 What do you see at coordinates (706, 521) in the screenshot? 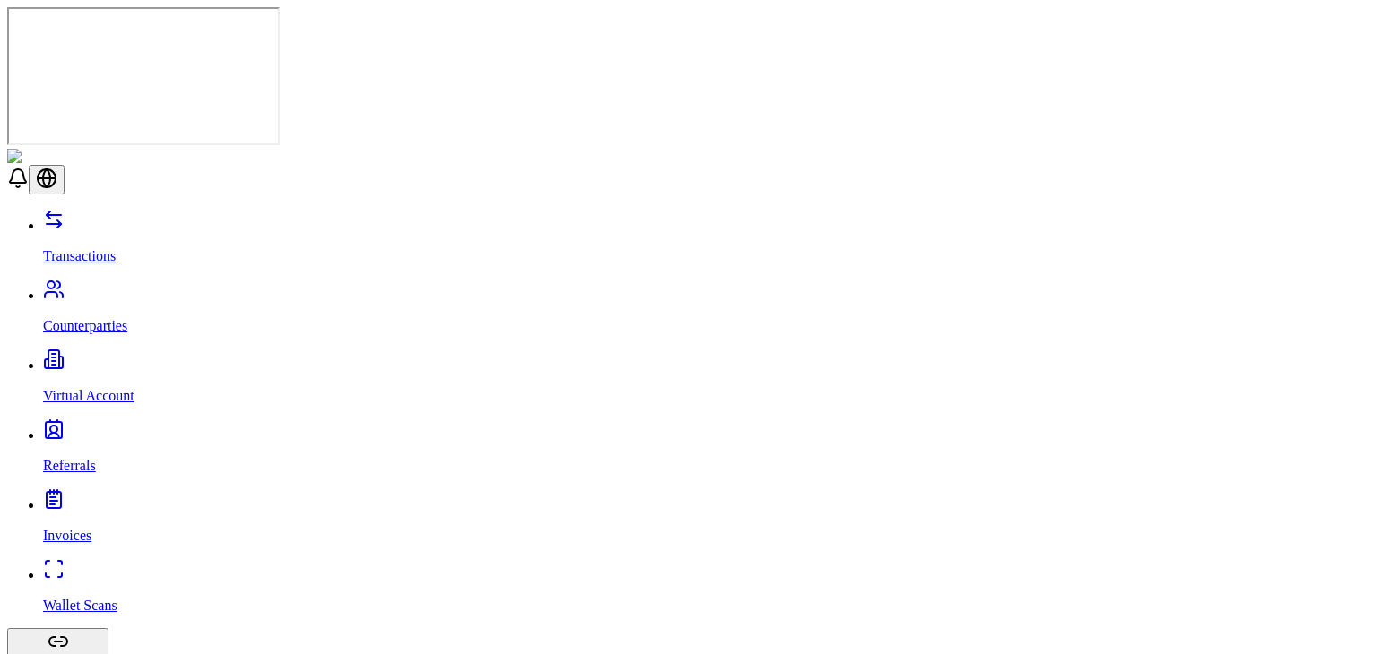
I see `a: Invoices` at bounding box center [706, 521].